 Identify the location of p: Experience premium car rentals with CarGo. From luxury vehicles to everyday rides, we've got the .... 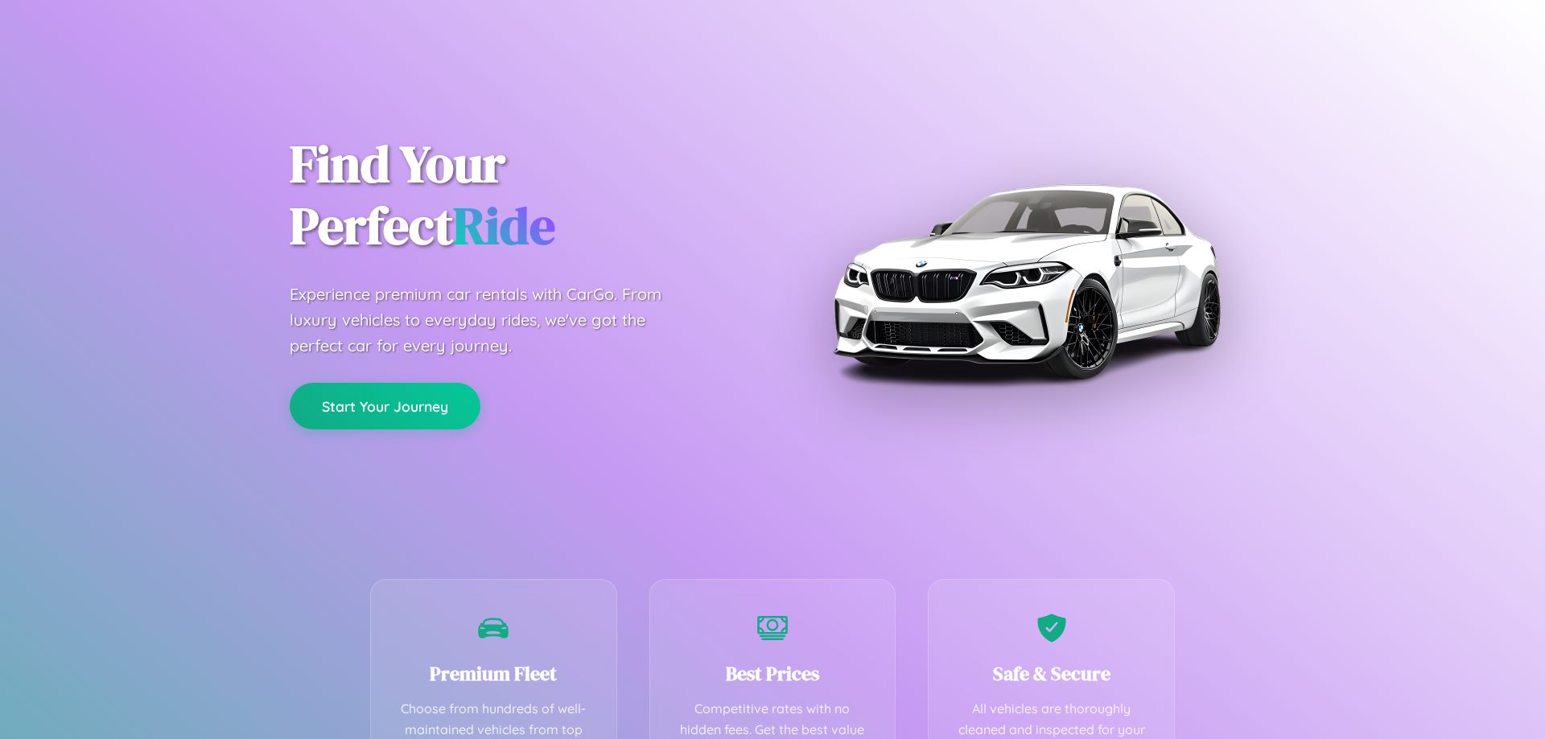
(491, 320).